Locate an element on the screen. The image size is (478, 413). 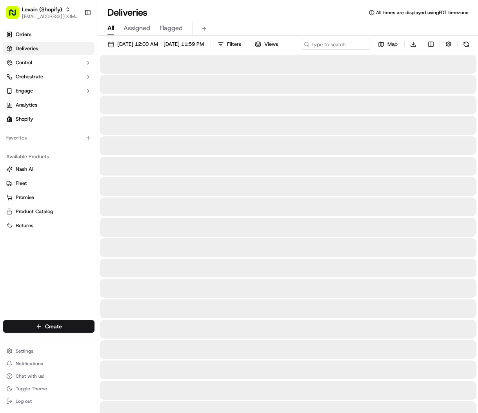
button: Settings is located at coordinates (49, 351).